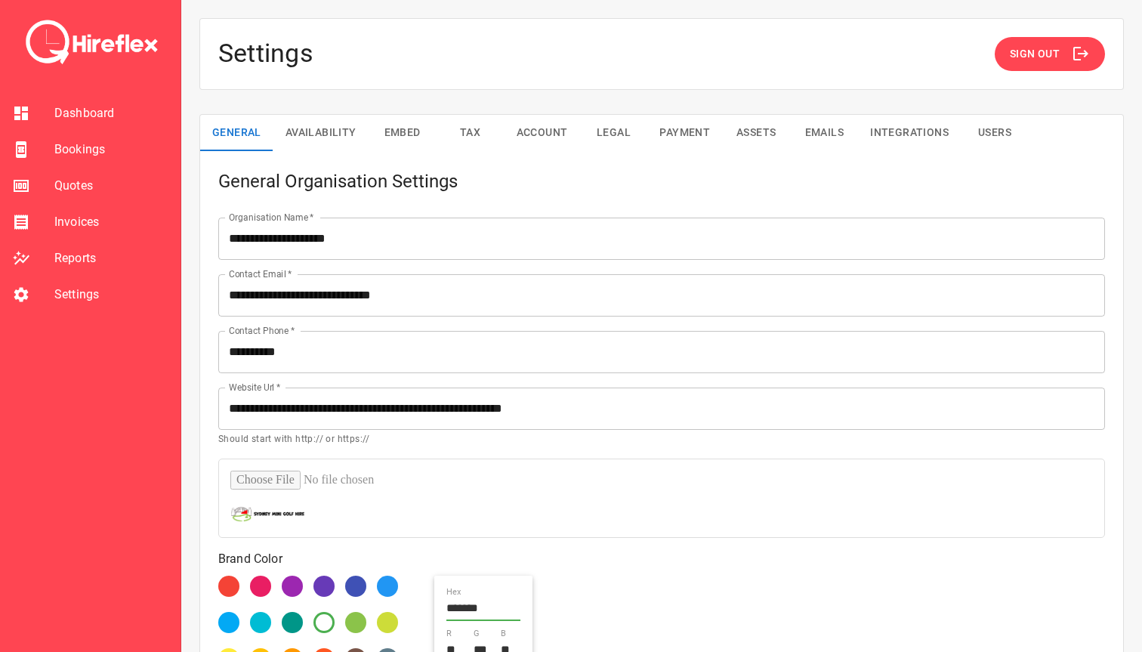  Describe the element at coordinates (292, 586) in the screenshot. I see `div: #9c27b0` at that location.